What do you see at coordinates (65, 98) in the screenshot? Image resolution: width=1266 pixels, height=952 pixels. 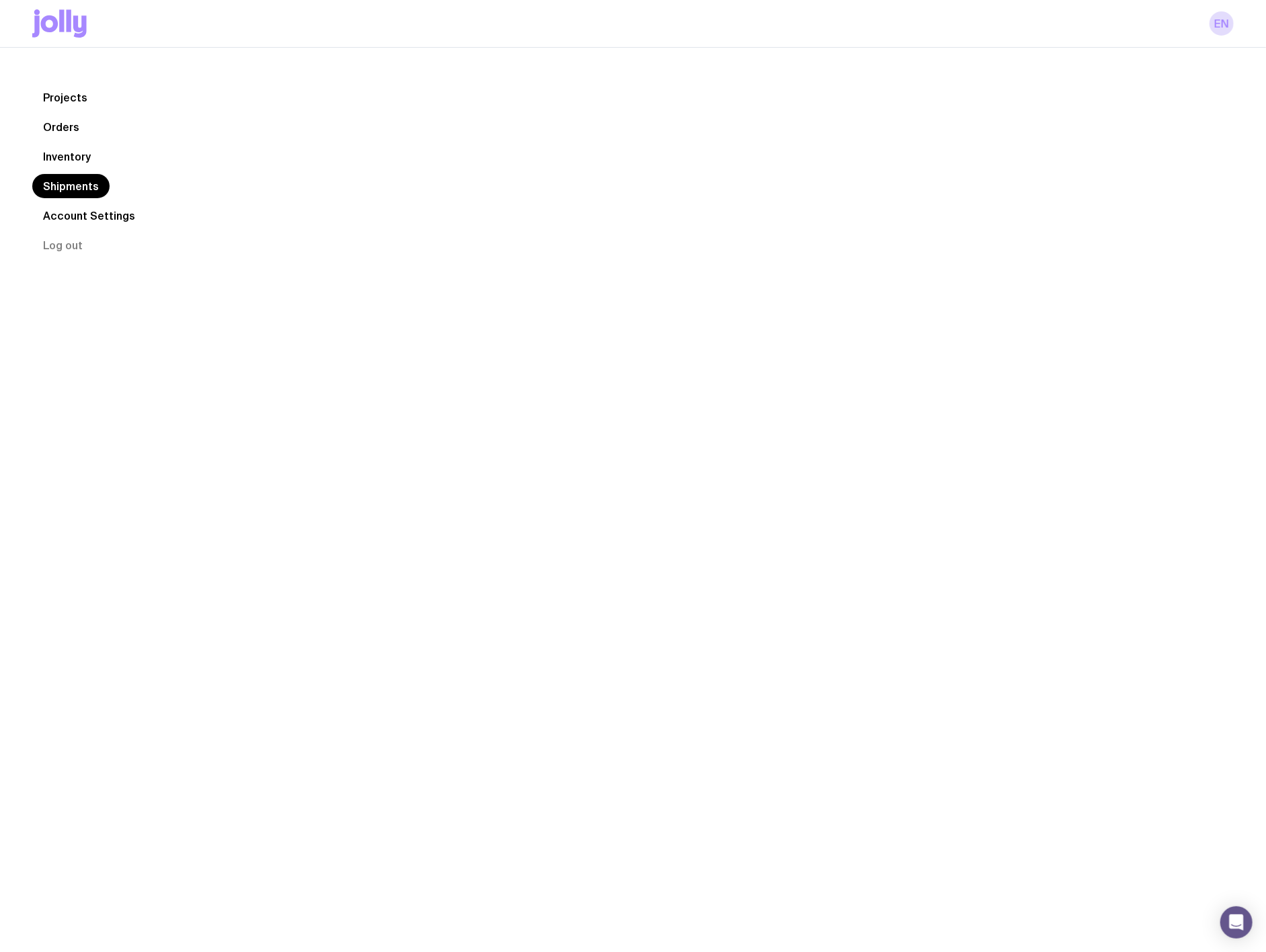 I see `a: Projects` at bounding box center [65, 98].